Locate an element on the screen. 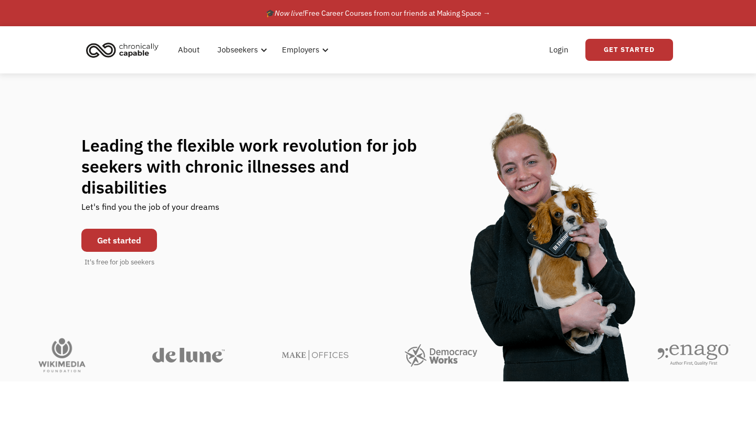 The height and width of the screenshot is (426, 756). div: It's free for job seekers is located at coordinates (119, 263).